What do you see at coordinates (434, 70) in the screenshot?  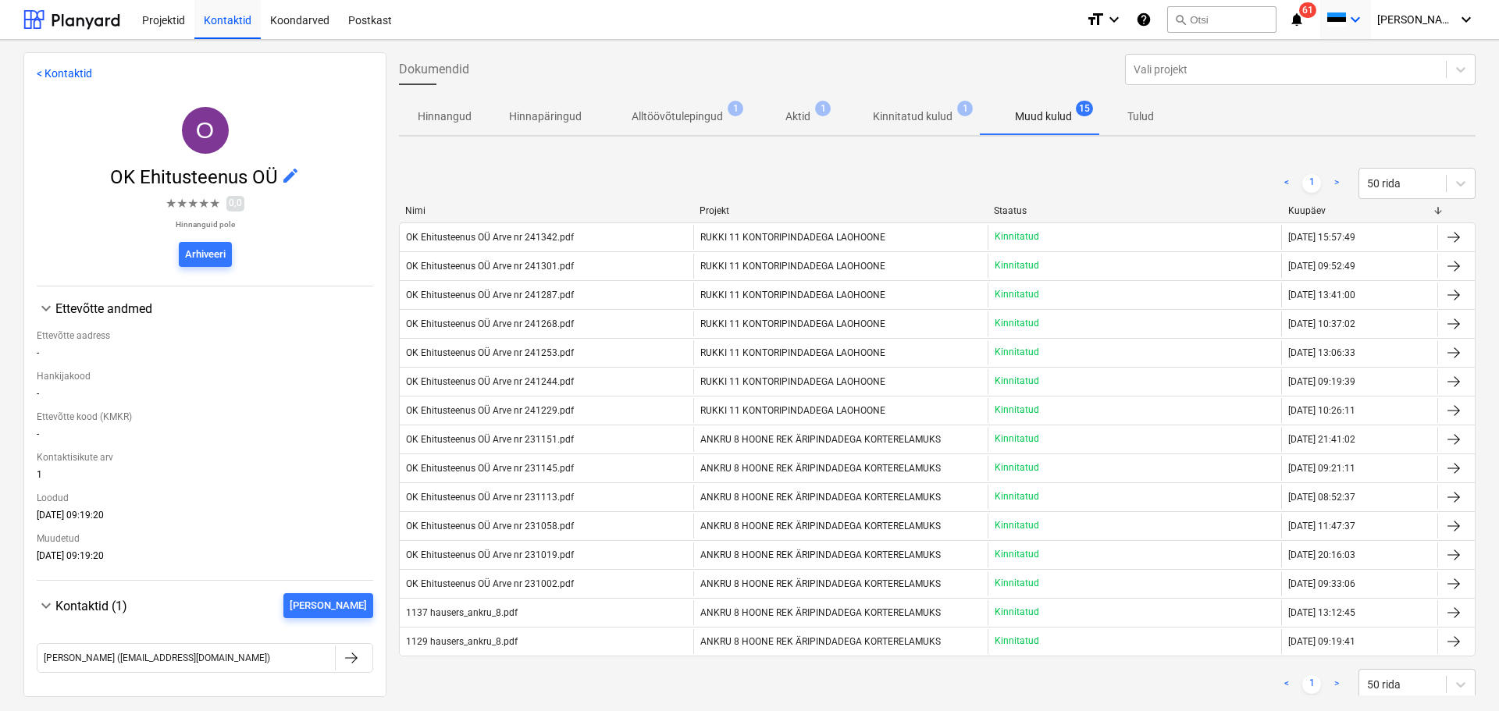 I see `span: Dokumendid` at bounding box center [434, 70].